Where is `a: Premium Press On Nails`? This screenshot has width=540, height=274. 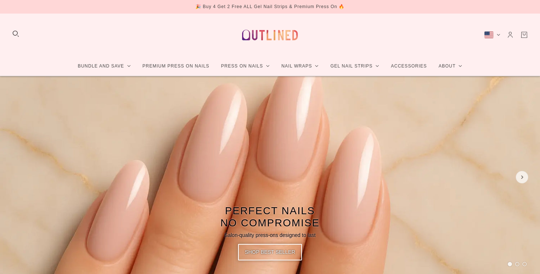 a: Premium Press On Nails is located at coordinates (176, 66).